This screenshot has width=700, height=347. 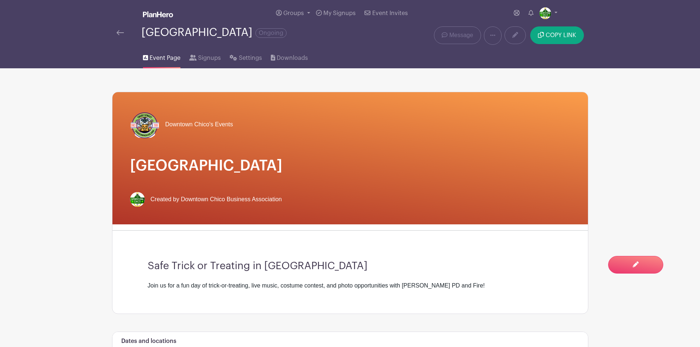 I want to click on a: Message, so click(x=457, y=35).